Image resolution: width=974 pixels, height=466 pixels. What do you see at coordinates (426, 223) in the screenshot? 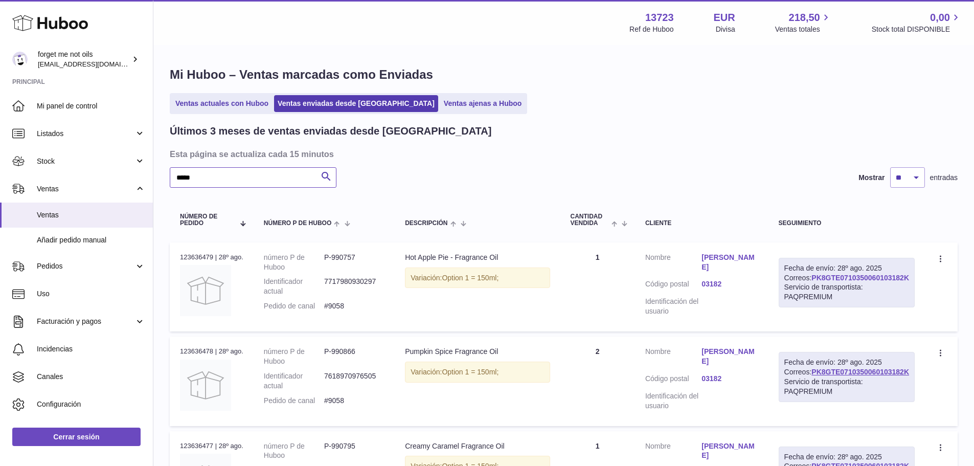
I see `span: Descripción` at bounding box center [426, 223].